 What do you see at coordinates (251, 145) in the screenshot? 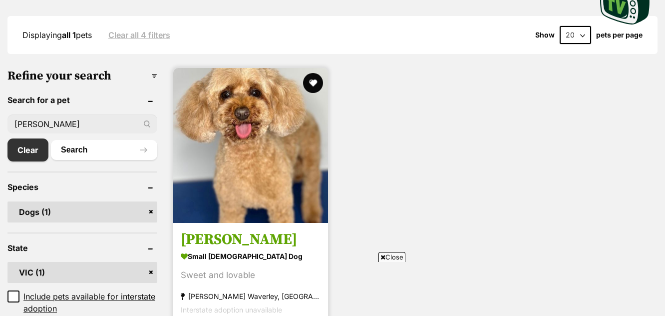
I see `img: Mitzi - Poodle (Toy) Dog` at bounding box center [251, 145].